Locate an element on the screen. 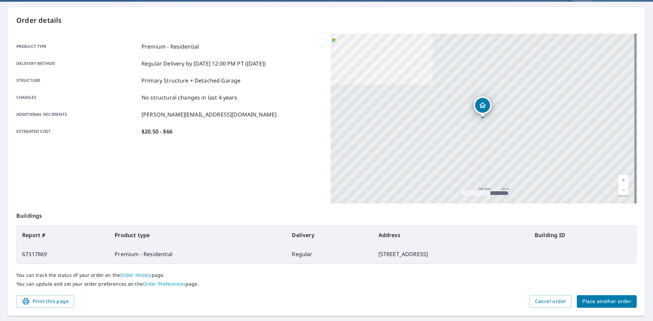 The height and width of the screenshot is (321, 653). p: Primary Structure + Detached Garage is located at coordinates (191, 81).